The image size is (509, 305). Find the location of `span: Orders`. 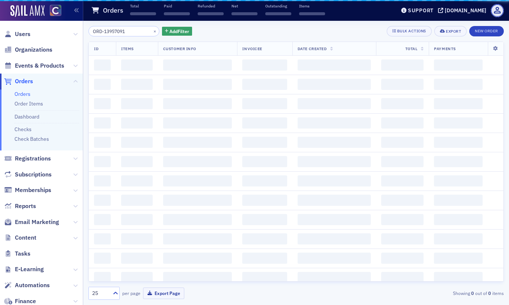

span: Orders is located at coordinates (24, 81).